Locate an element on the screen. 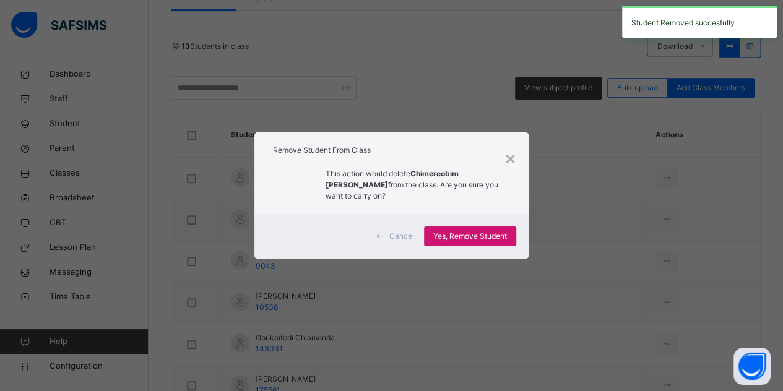 The image size is (783, 391). h1: Remove Student From Class is located at coordinates (391, 150).